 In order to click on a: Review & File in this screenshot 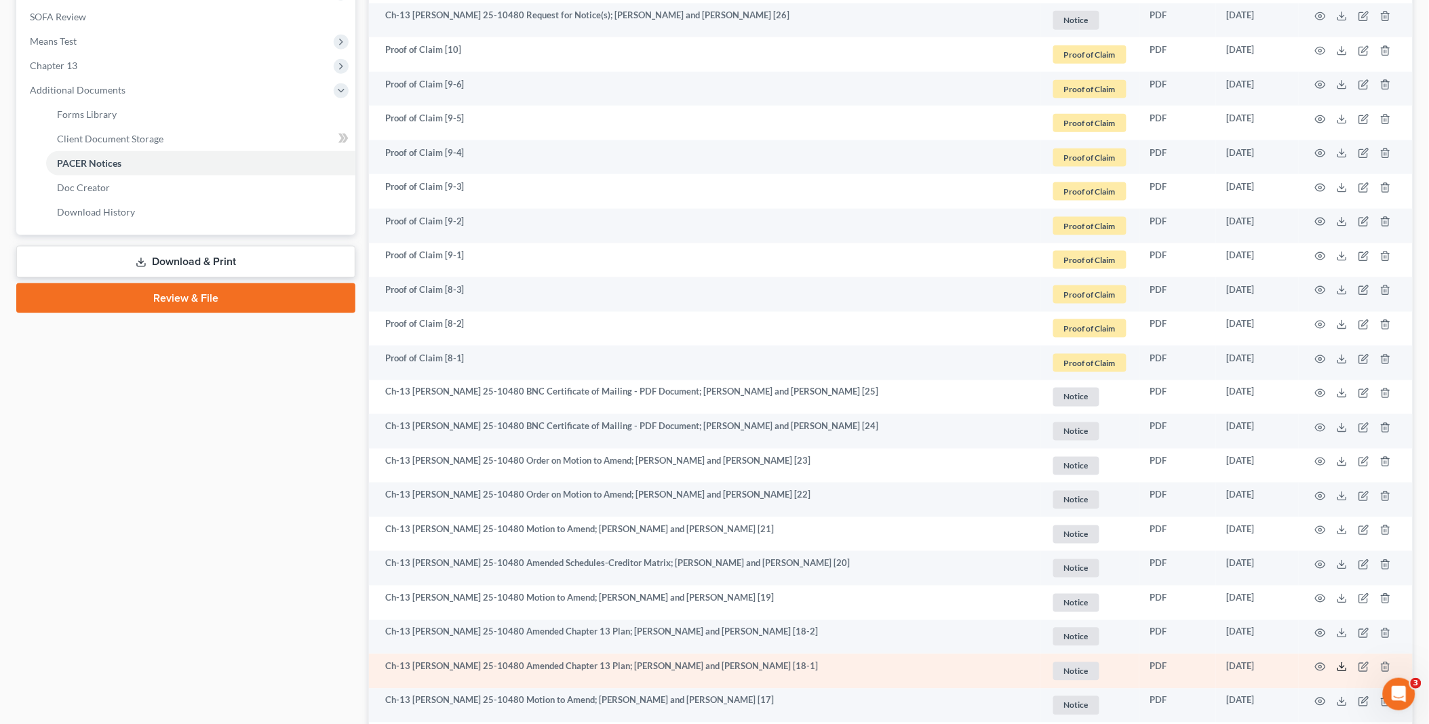, I will do `click(186, 298)`.